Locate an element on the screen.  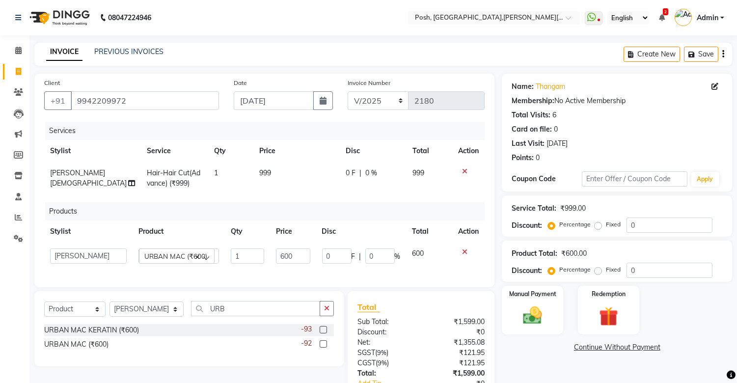
label: Invoice Number is located at coordinates (369, 83).